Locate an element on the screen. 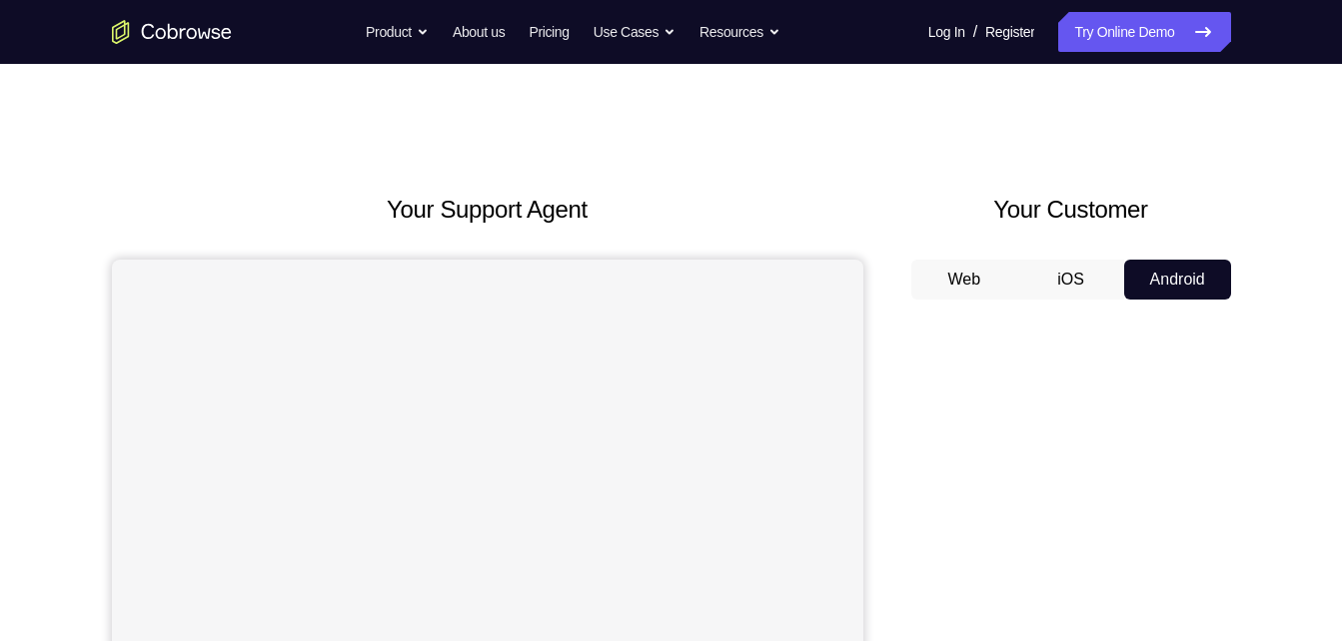 The image size is (1342, 641). h2: Your Support Agent is located at coordinates (487, 210).